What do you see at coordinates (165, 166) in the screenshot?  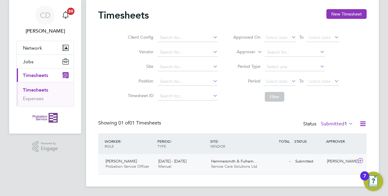 I see `span: Manual` at bounding box center [165, 166].